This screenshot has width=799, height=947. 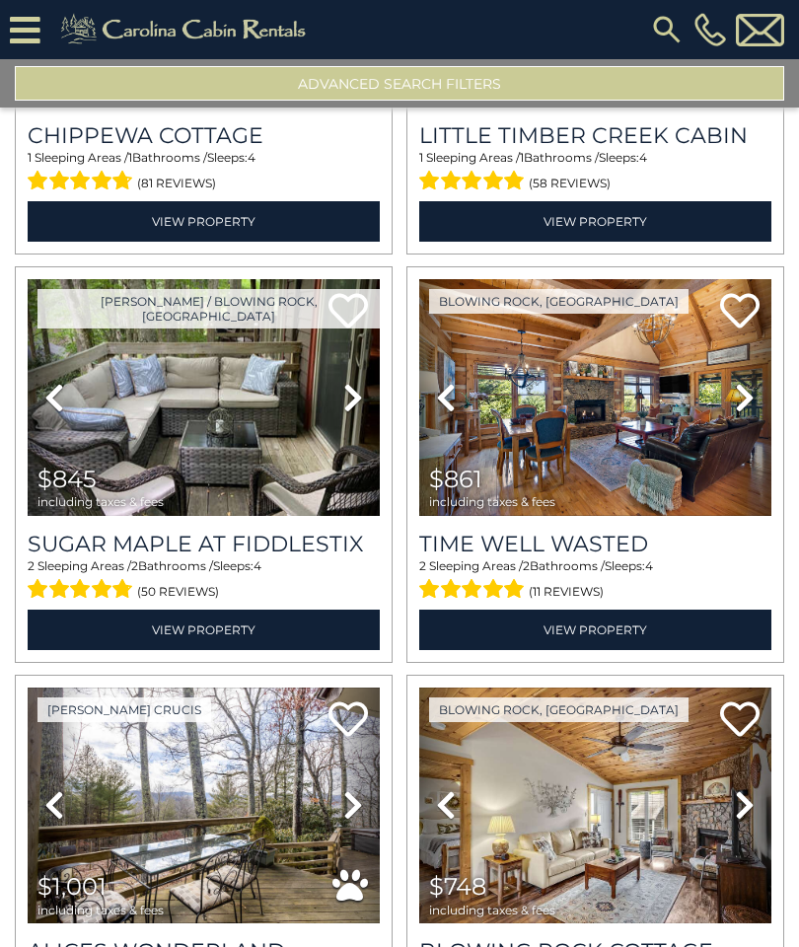 What do you see at coordinates (458, 886) in the screenshot?
I see `span: $748` at bounding box center [458, 886].